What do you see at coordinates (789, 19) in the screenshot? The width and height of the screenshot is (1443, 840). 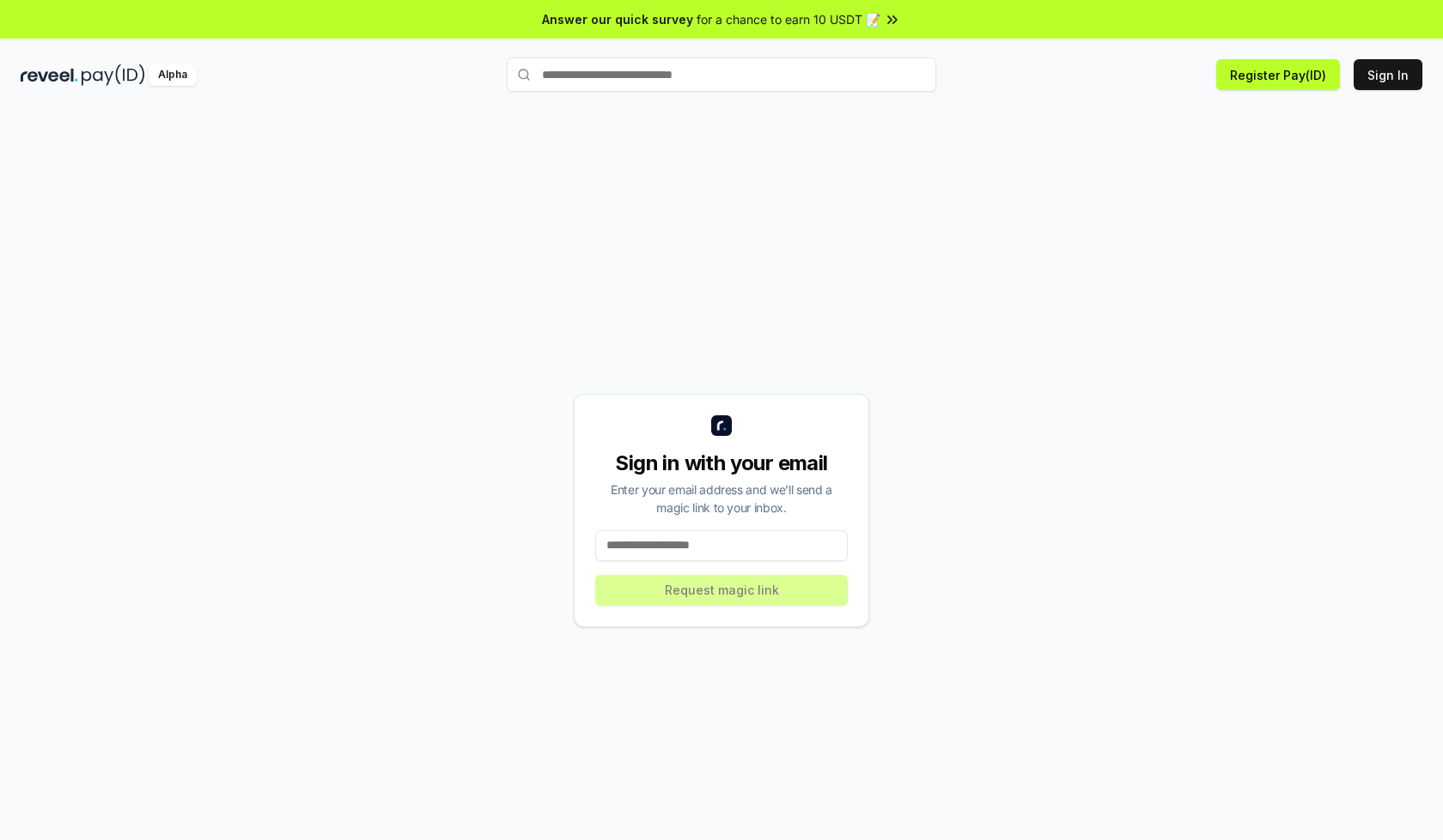 I see `span: for a chance to earn 10 USDT 📝` at bounding box center [789, 19].